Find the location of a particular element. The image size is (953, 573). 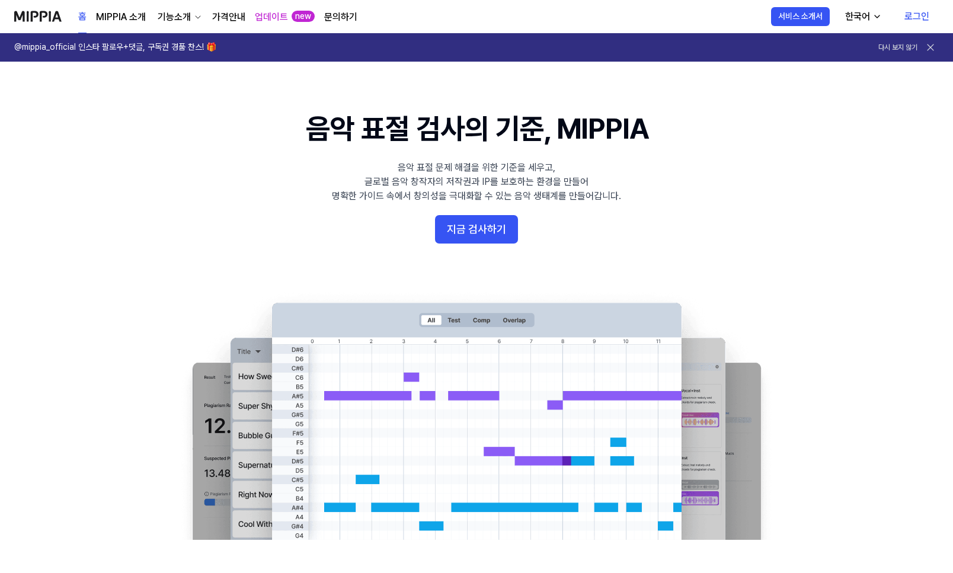

a: 가격안내 is located at coordinates (229, 17).